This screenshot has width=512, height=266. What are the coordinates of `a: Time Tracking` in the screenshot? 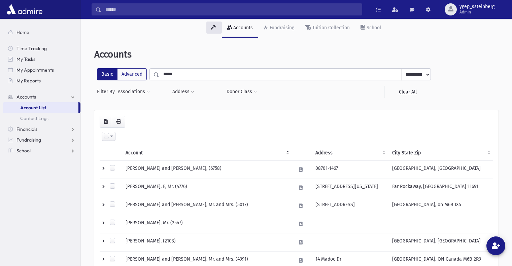 It's located at (41, 48).